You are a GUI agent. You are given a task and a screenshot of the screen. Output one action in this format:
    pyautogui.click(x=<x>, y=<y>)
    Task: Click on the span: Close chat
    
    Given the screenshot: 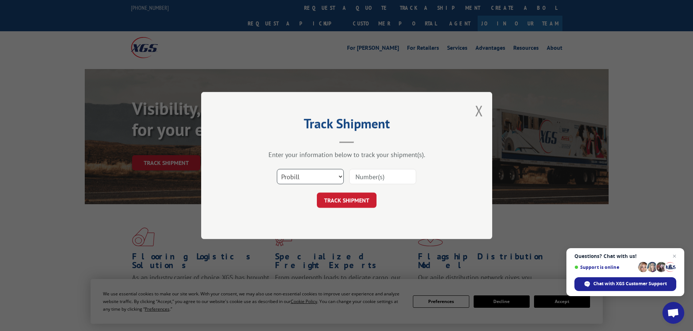 What is the action you would take?
    pyautogui.click(x=674, y=256)
    